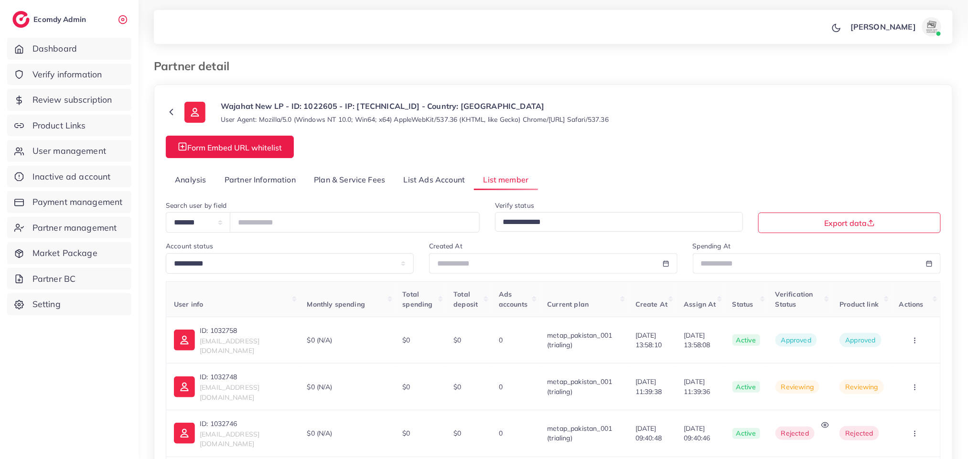 The width and height of the screenshot is (968, 459). Describe the element at coordinates (50, 19) in the screenshot. I see `a: logoEcomdy Admin` at that location.